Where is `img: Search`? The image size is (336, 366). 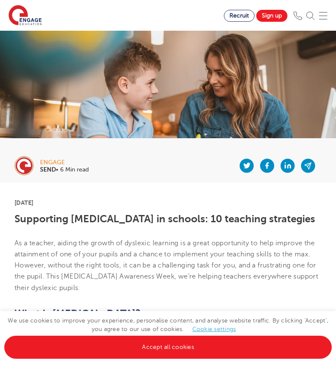
img: Search is located at coordinates (311, 16).